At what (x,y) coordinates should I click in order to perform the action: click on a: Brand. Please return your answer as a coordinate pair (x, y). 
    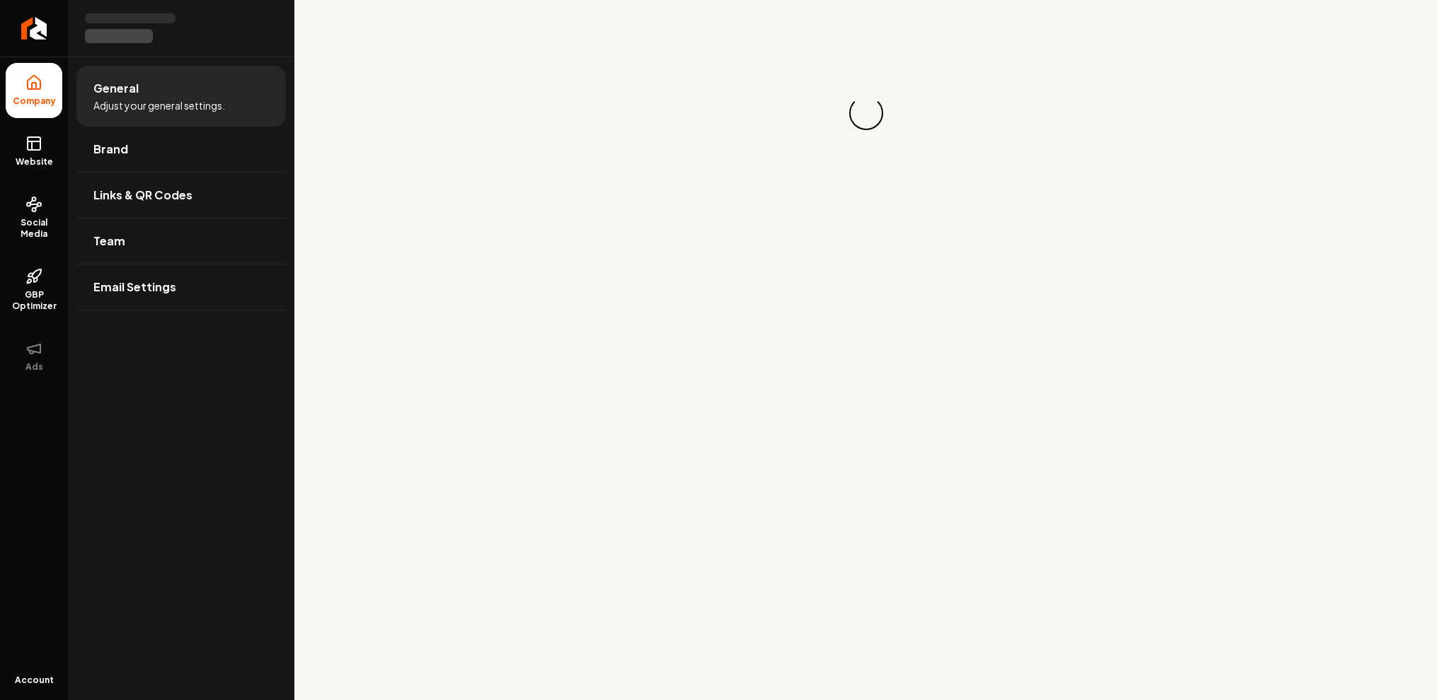
    Looking at the image, I should click on (181, 149).